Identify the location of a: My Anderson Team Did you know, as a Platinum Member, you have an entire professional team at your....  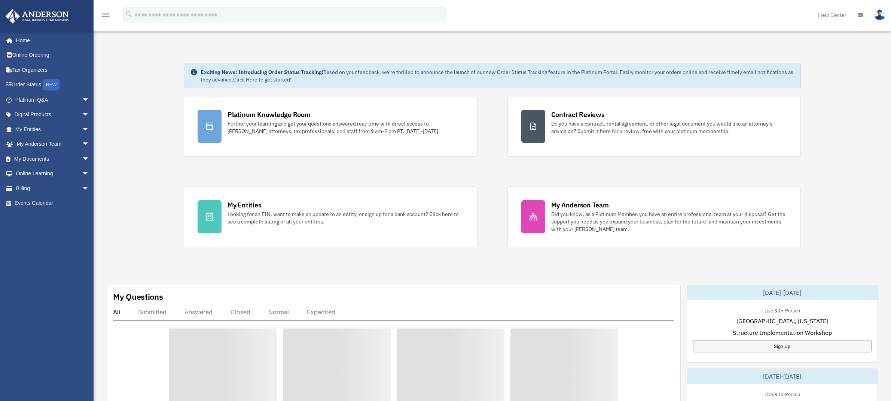
(654, 217).